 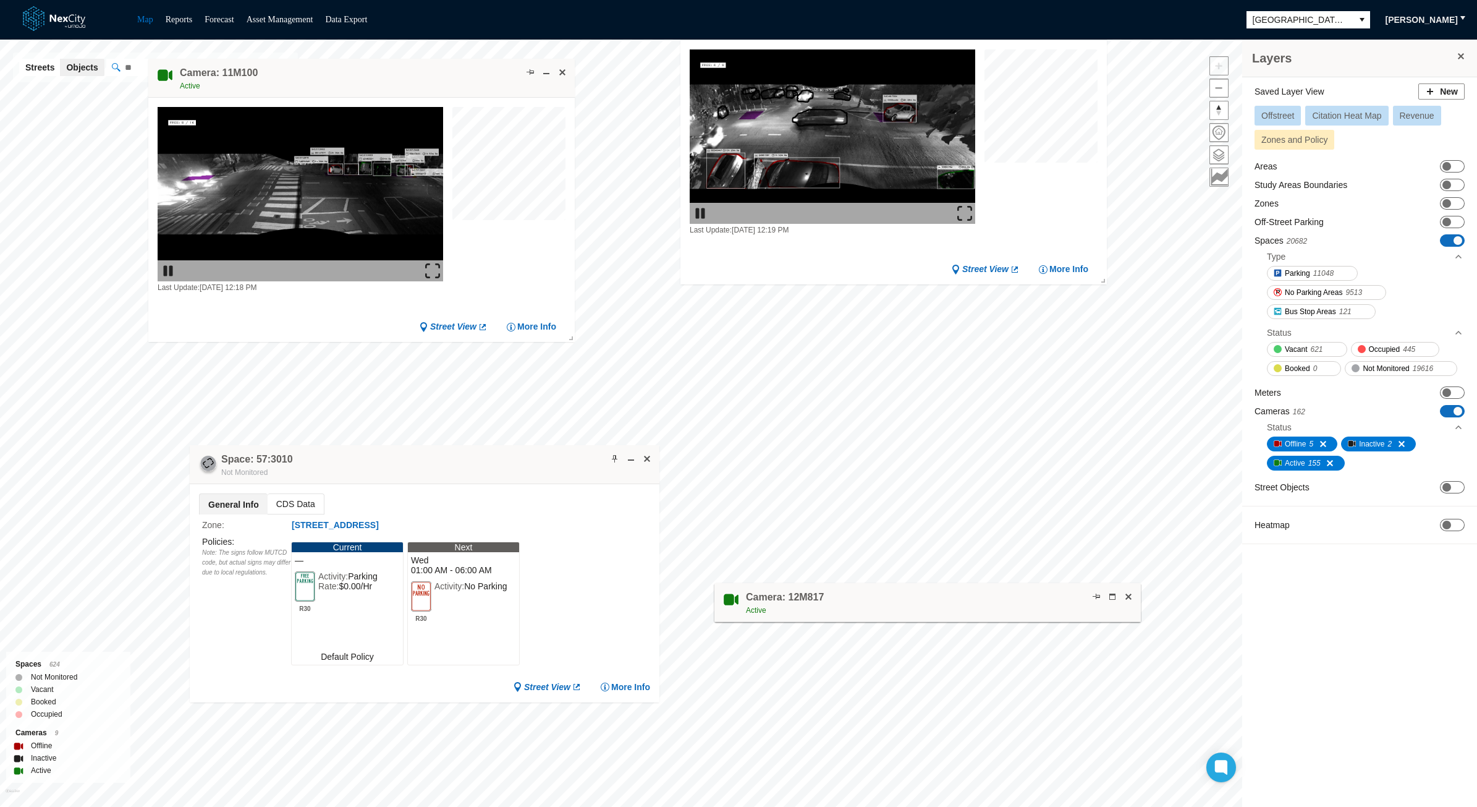 What do you see at coordinates (218, 541) in the screenshot?
I see `label: Policies :` at bounding box center [218, 541].